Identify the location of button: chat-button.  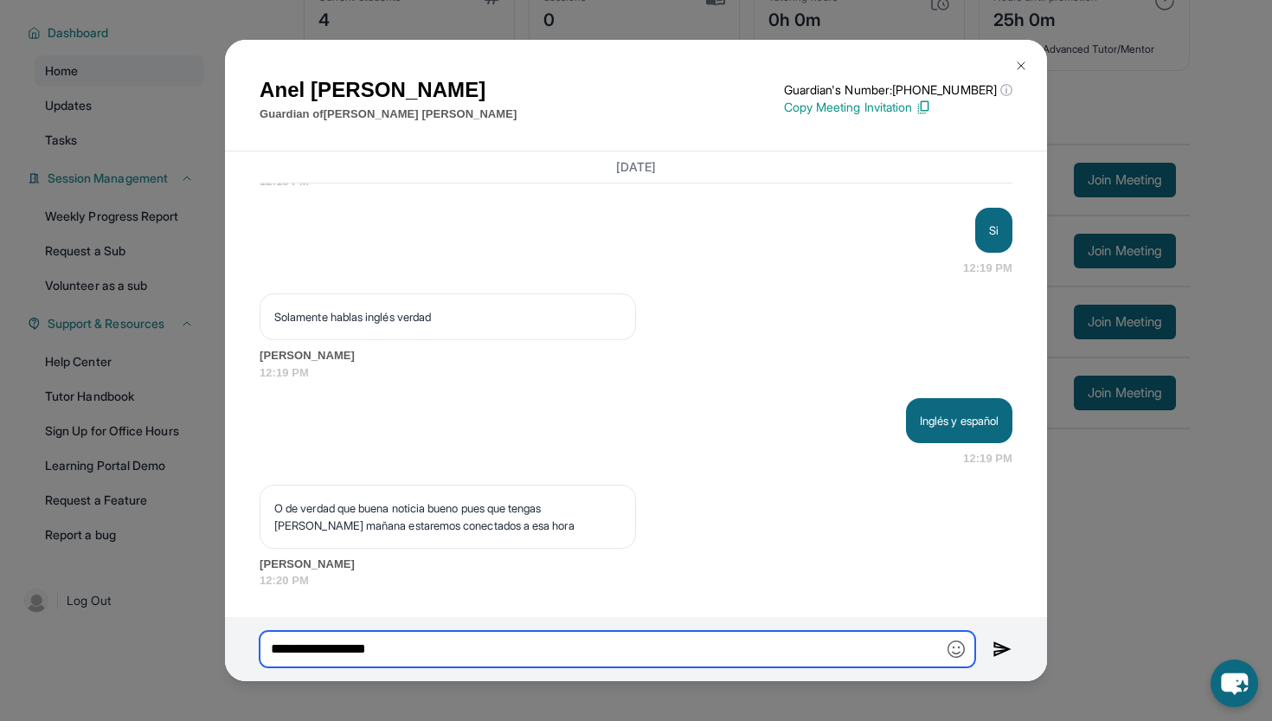
(1234, 683).